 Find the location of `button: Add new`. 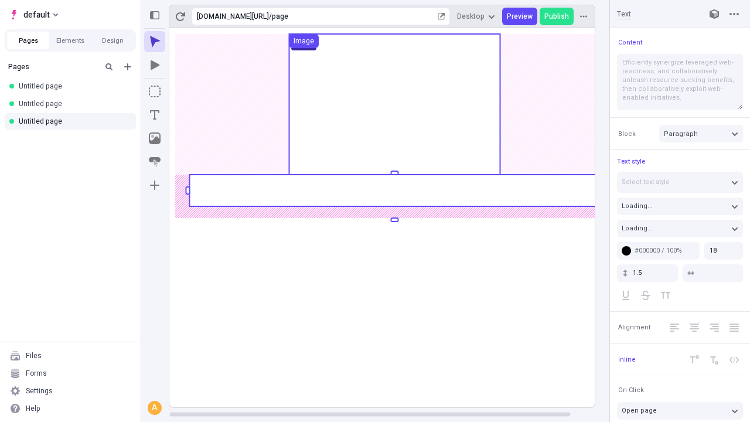

button: Add new is located at coordinates (128, 67).